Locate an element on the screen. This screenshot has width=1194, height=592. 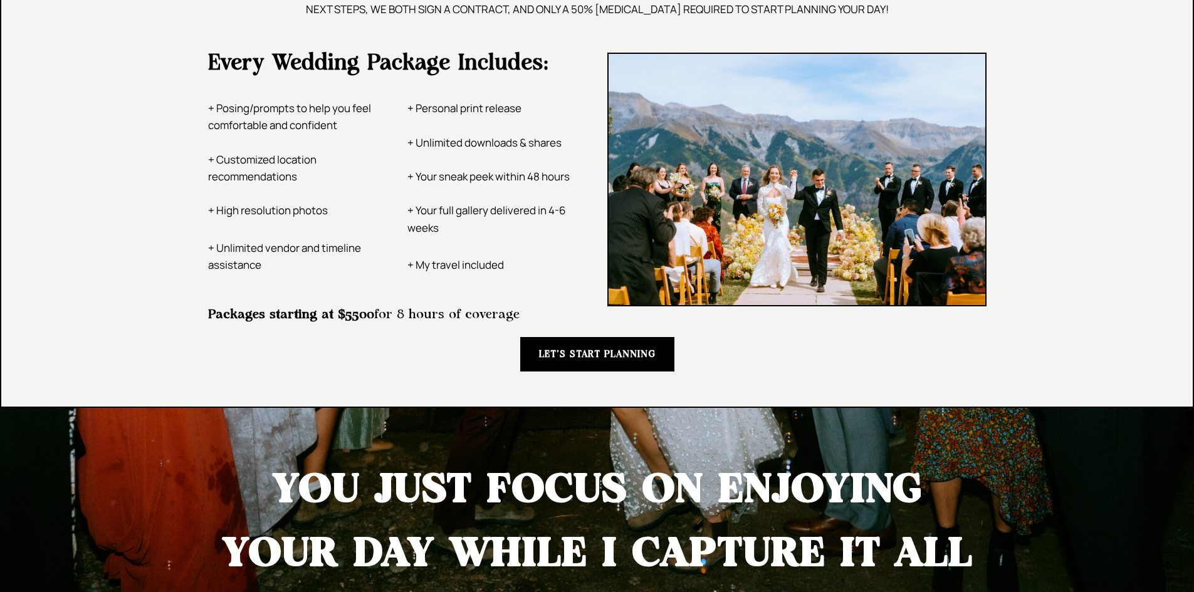
strong: YOU JUST FOCUS ON ENJOYING YOUR DAY WHILE I CAPTURE IT ALL is located at coordinates (597, 522).